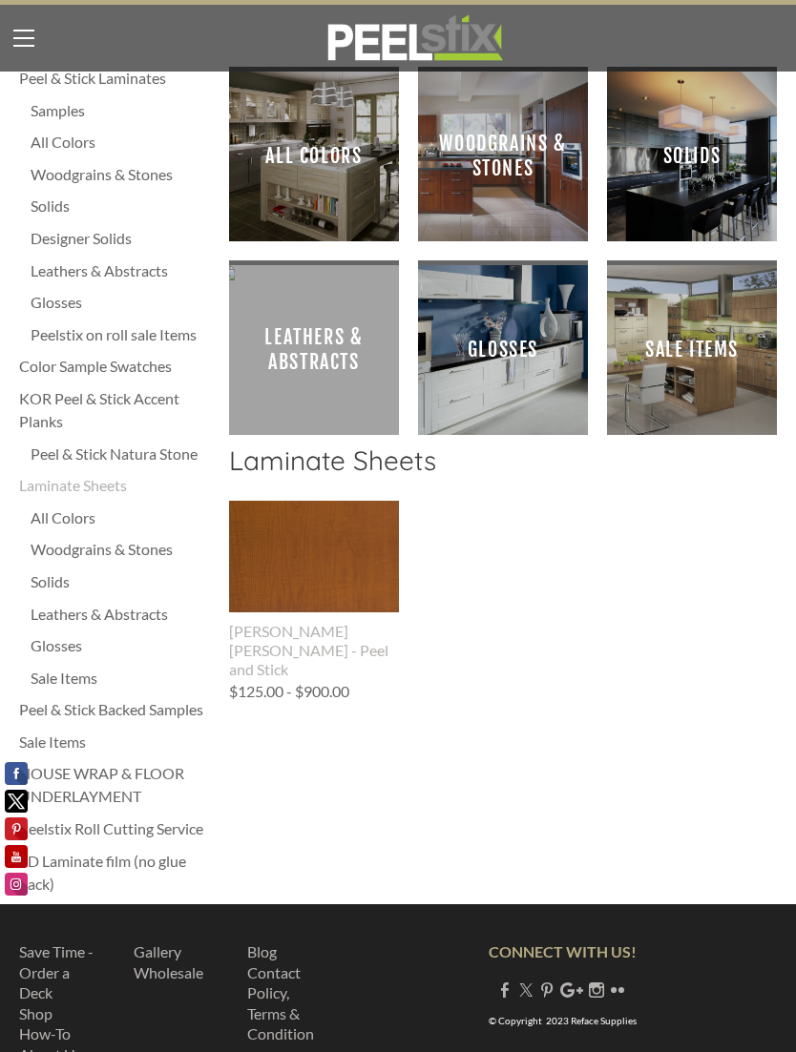 This screenshot has height=1052, width=796. What do you see at coordinates (114, 710) in the screenshot?
I see `a: Peel & Stick Backed Samples` at bounding box center [114, 710].